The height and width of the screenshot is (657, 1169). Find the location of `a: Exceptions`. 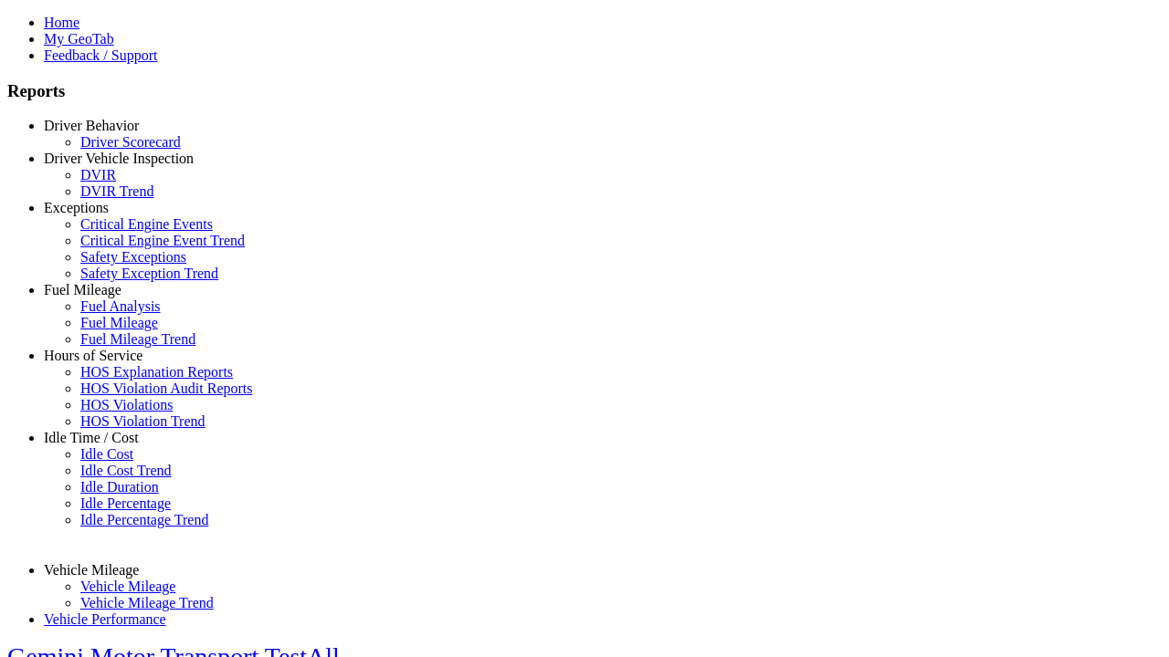

a: Exceptions is located at coordinates (76, 207).